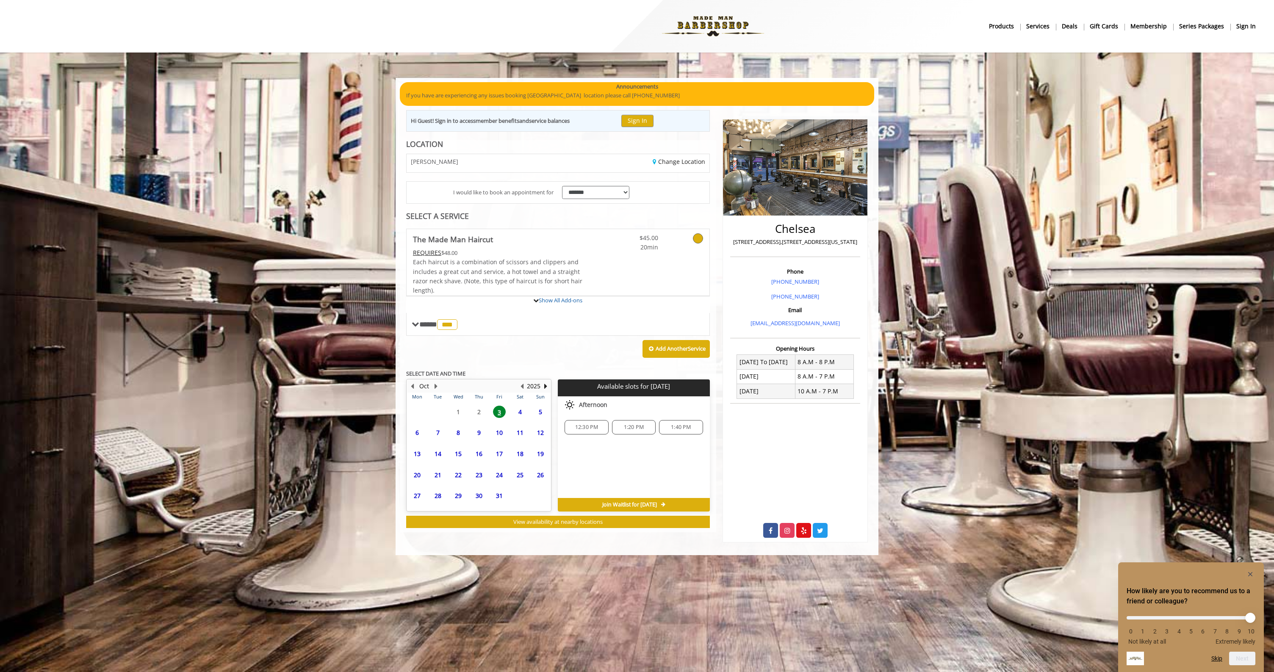  Describe the element at coordinates (438, 475) in the screenshot. I see `span: 21` at that location.